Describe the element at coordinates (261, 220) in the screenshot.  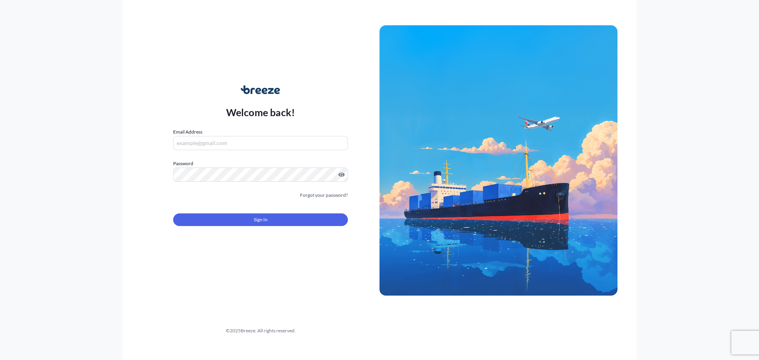
I see `span: Sign In` at that location.